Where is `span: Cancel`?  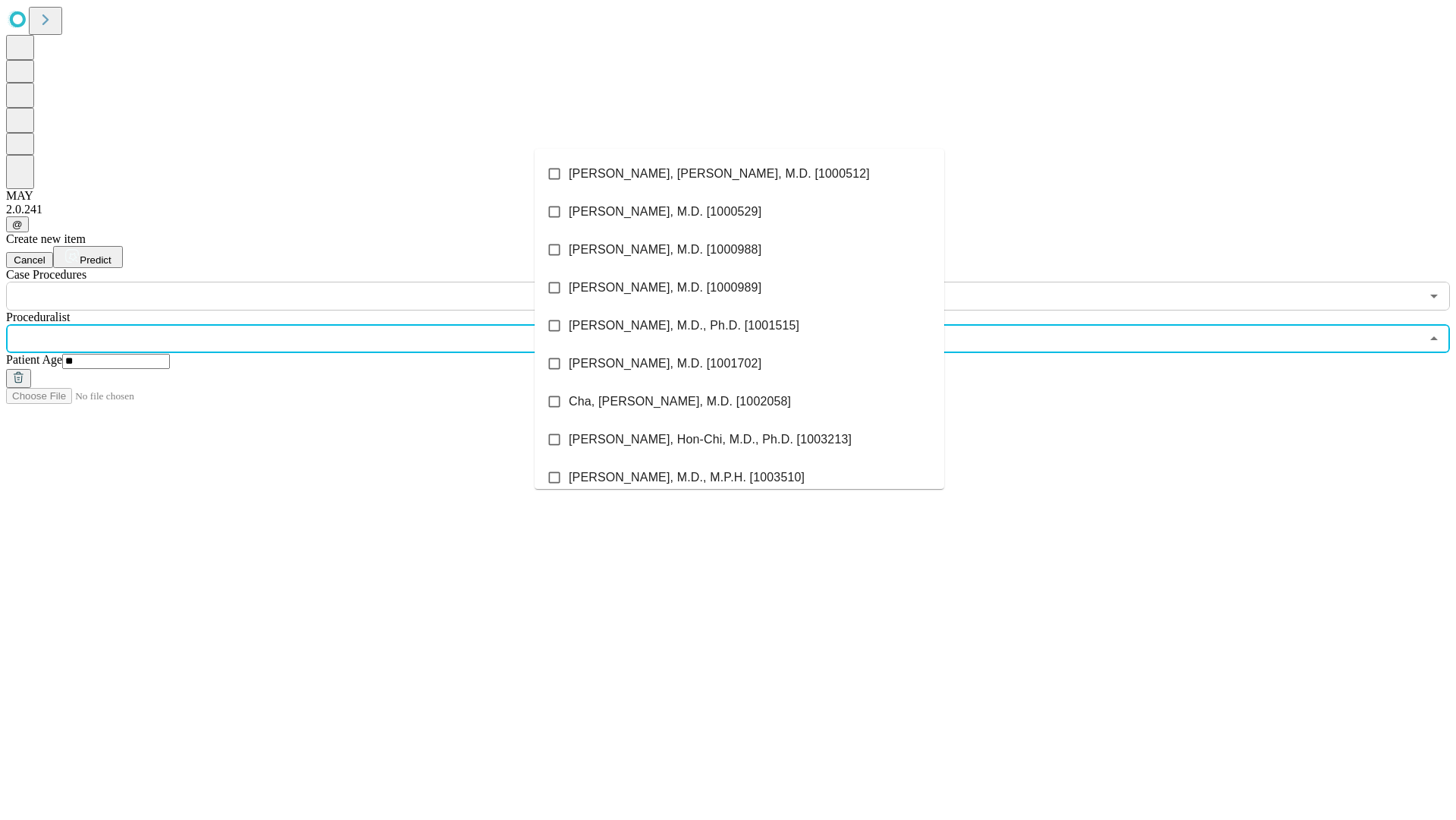
span: Cancel is located at coordinates (29, 260).